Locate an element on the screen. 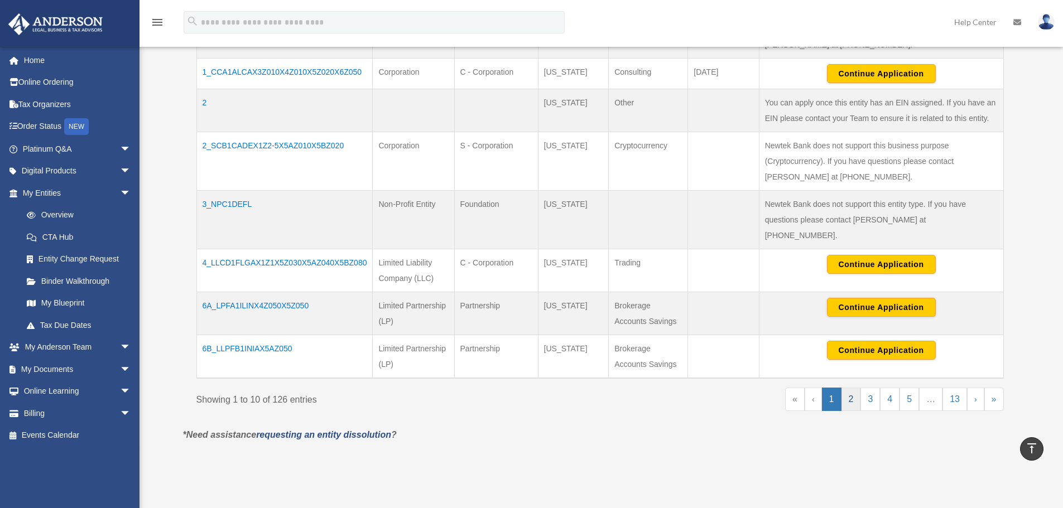  a: Order StatusNEW is located at coordinates (78, 127).